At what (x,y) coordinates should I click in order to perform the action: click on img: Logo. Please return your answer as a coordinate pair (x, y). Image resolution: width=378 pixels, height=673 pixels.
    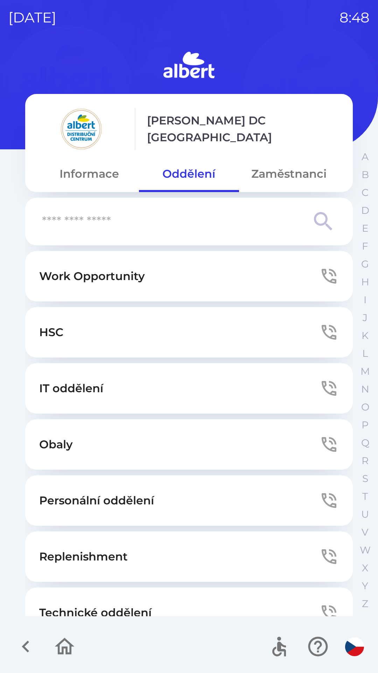
    Looking at the image, I should click on (189, 66).